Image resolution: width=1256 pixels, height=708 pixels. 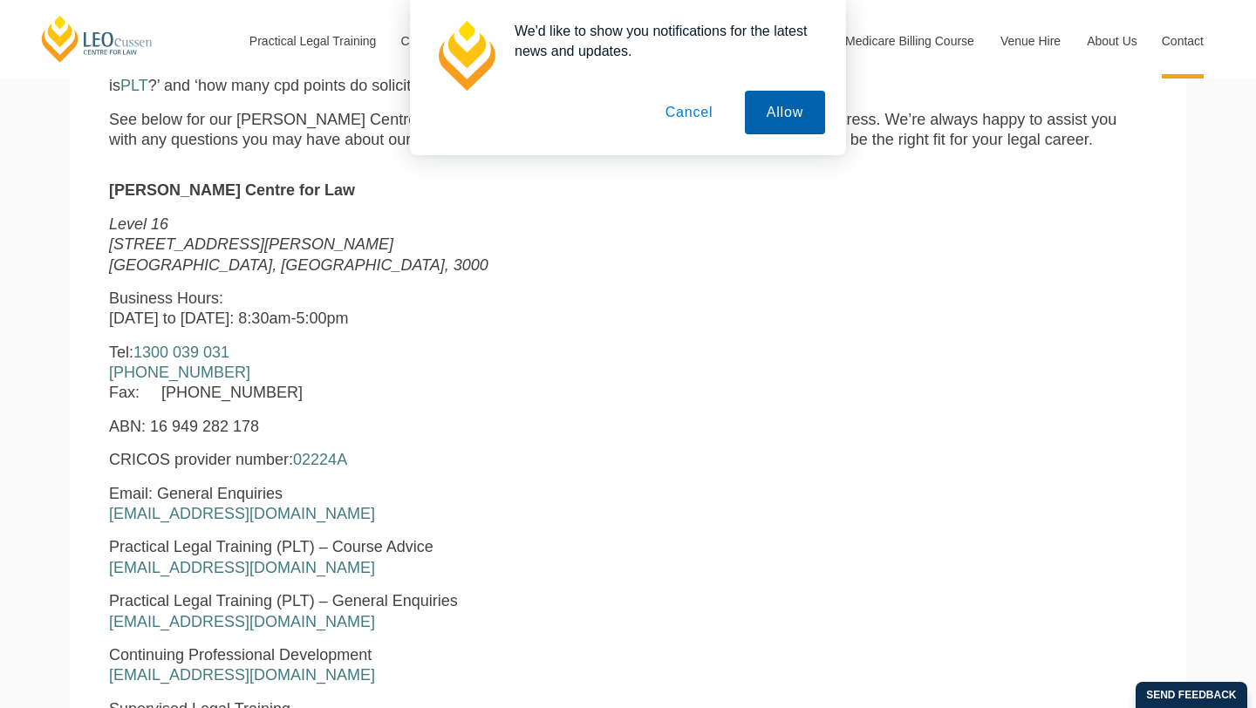 What do you see at coordinates (406, 666) in the screenshot?
I see `p: Continuing Professional Development` at bounding box center [406, 666].